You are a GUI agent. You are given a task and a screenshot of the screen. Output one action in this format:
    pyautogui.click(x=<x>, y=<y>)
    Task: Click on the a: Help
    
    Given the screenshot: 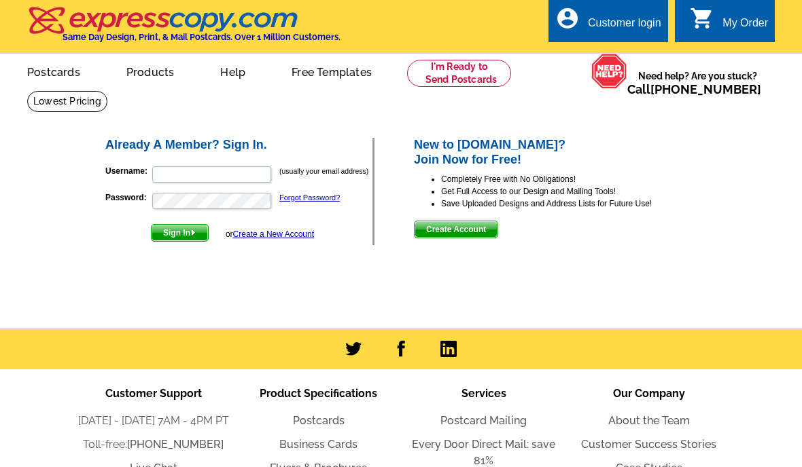 What is the action you would take?
    pyautogui.click(x=232, y=71)
    